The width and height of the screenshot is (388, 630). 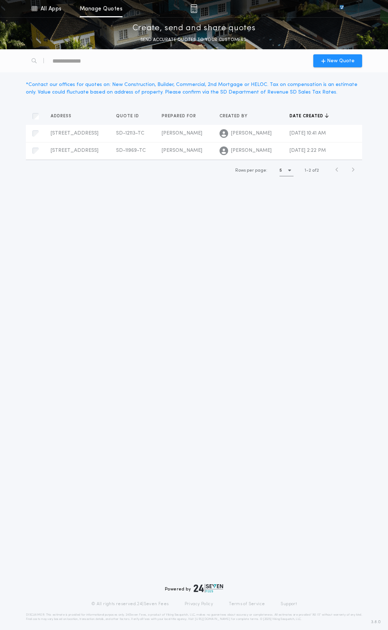 What do you see at coordinates (180, 116) in the screenshot?
I see `button: Prepared for` at bounding box center [180, 116].